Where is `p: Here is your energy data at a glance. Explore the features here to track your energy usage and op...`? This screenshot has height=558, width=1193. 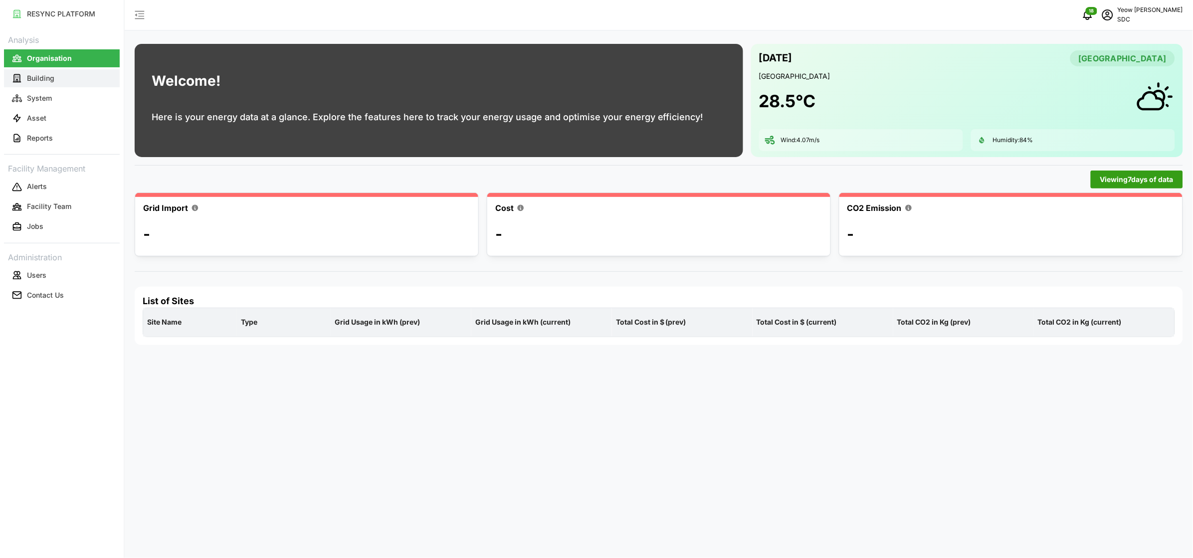
p: Here is your energy data at a glance. Explore the features here to track your energy usage and op... is located at coordinates (427, 117).